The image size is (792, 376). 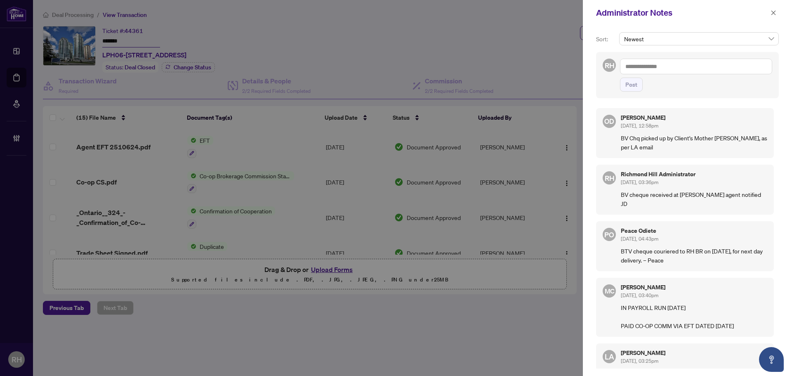 I want to click on span: Newest, so click(x=698, y=39).